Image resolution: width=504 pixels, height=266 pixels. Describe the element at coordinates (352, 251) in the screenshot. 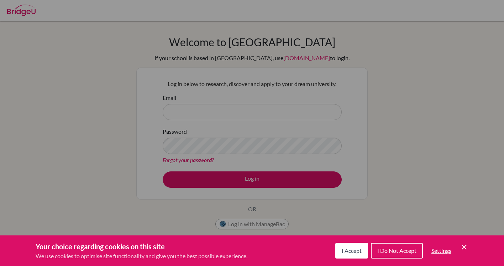

I see `span: I Accept` at that location.